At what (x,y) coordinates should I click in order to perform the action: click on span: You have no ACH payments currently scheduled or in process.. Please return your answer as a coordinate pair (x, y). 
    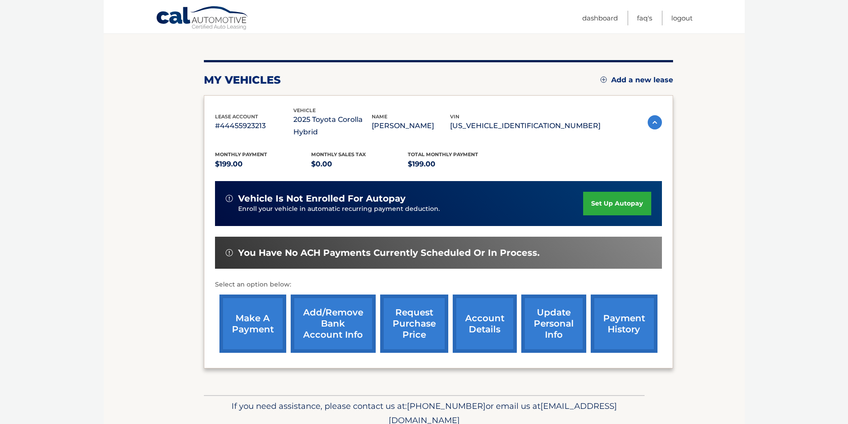
    Looking at the image, I should click on (389, 253).